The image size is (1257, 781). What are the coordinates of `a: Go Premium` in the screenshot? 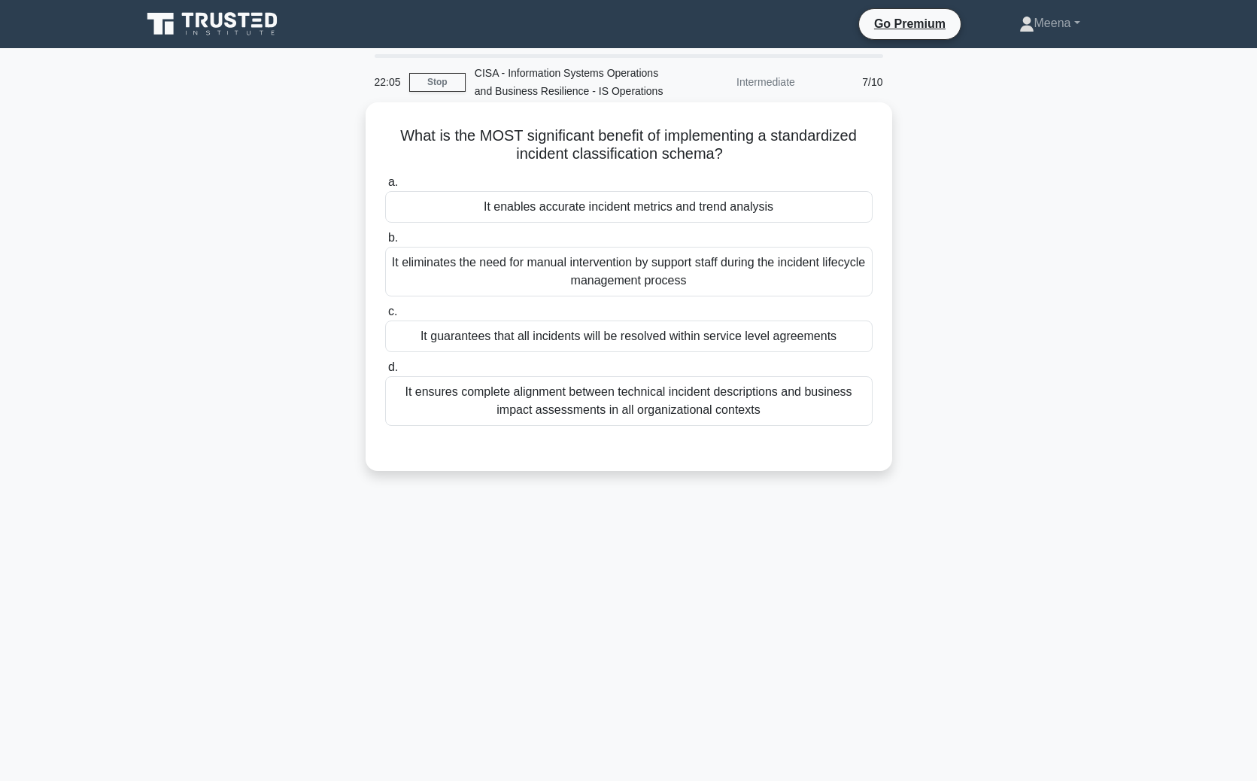 It's located at (909, 23).